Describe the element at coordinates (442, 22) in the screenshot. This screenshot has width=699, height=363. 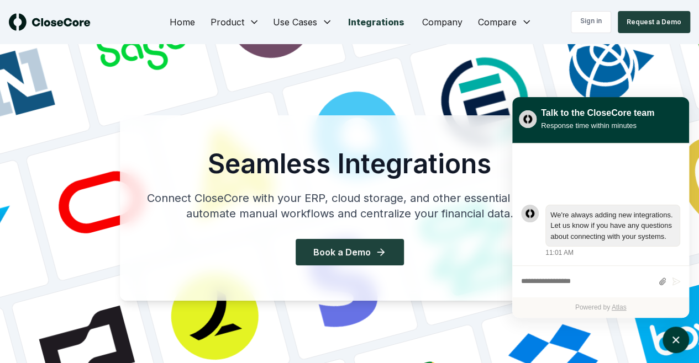
I see `a: Company` at that location.